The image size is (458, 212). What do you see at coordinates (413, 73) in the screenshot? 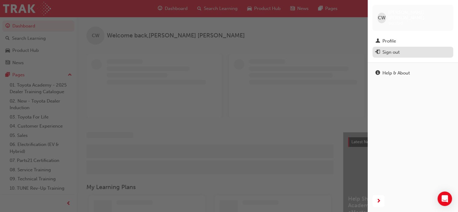
I see `a: Help & About` at bounding box center [413, 73].